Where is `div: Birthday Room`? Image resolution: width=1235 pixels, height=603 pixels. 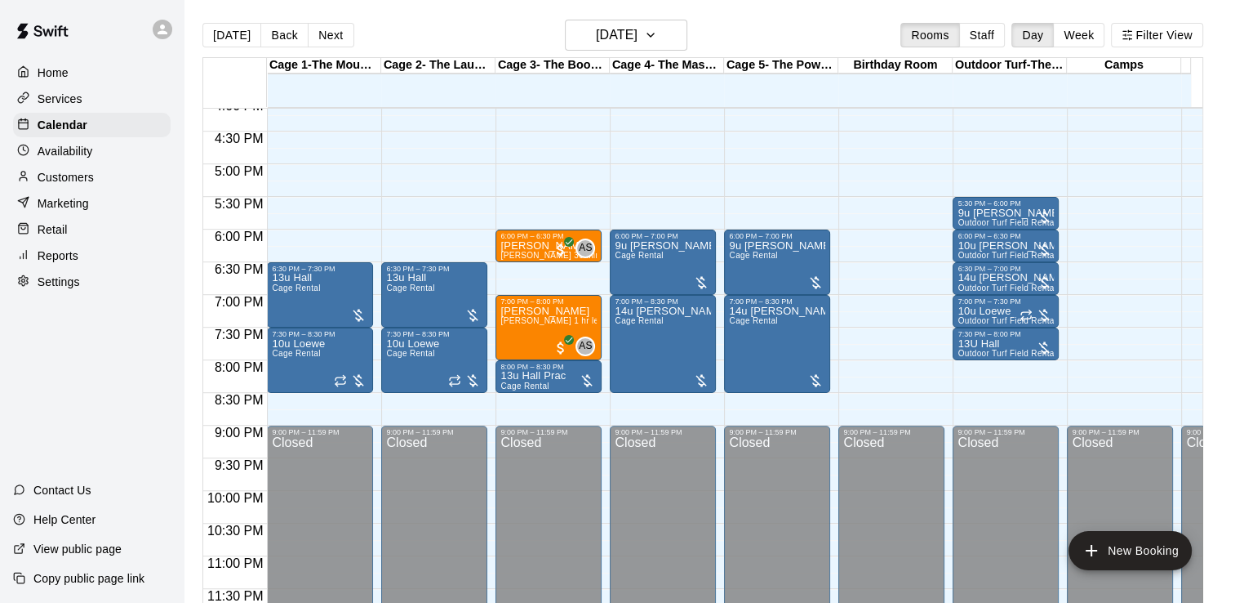
div: Birthday Room is located at coordinates (896, 65).